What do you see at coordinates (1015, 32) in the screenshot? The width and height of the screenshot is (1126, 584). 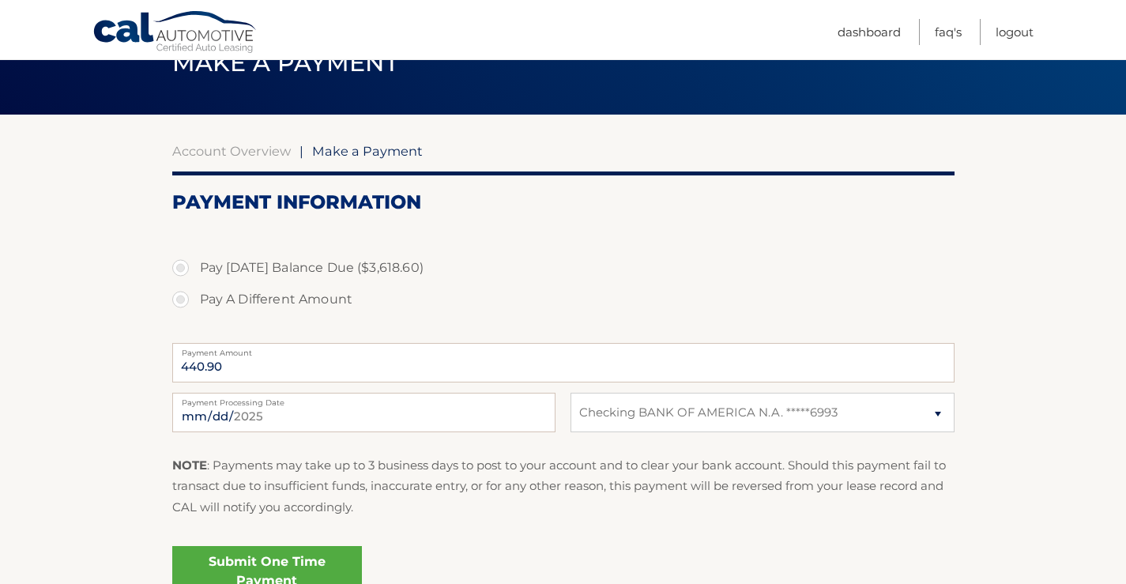 I see `a: Logout` at bounding box center [1015, 32].